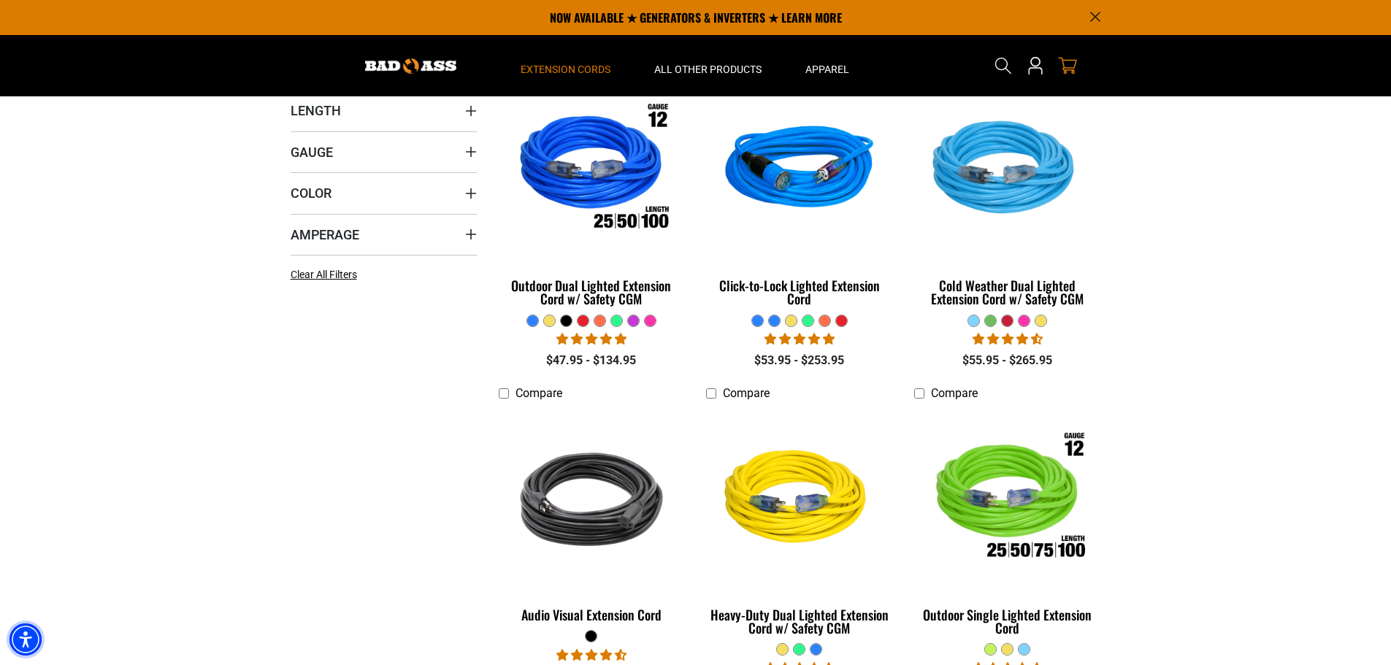 Image resolution: width=1391 pixels, height=665 pixels. What do you see at coordinates (799, 292) in the screenshot?
I see `div: Click-to-Lock Lighted Extension Cord` at bounding box center [799, 292].